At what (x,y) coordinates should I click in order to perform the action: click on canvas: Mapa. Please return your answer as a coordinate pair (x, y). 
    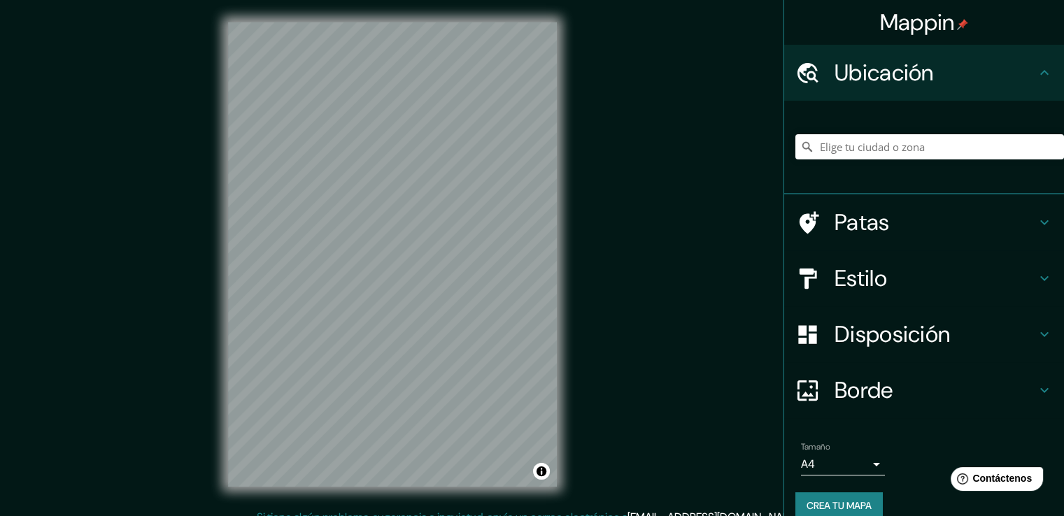
    Looking at the image, I should click on (392, 255).